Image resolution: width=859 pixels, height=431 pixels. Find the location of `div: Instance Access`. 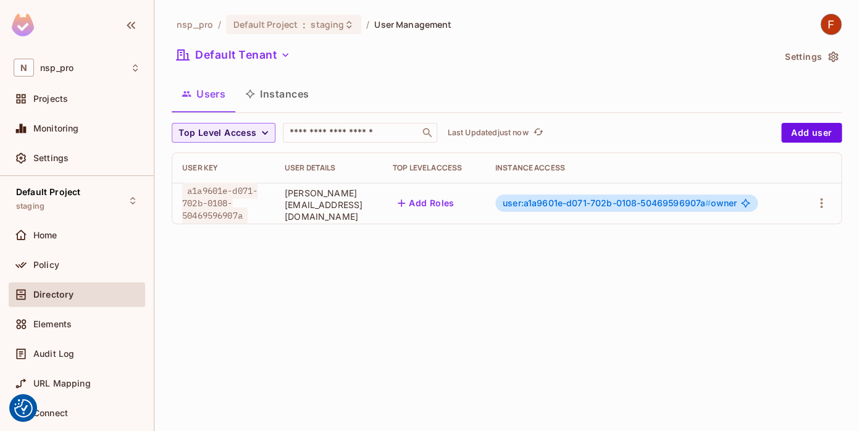

div: Instance Access is located at coordinates (641, 168).